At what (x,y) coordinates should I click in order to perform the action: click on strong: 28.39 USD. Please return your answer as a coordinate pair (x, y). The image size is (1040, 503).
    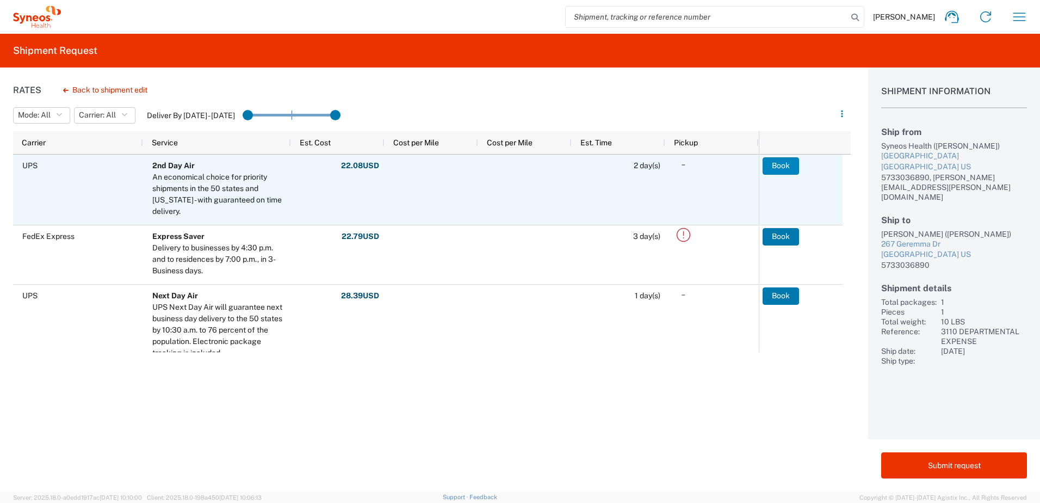
    Looking at the image, I should click on (360, 295).